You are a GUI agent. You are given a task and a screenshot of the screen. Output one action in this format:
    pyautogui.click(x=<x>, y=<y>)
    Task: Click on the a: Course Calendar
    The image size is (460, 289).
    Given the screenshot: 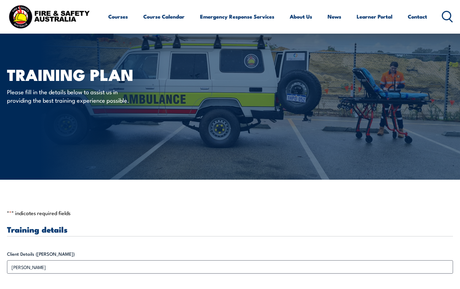 What is the action you would take?
    pyautogui.click(x=164, y=16)
    